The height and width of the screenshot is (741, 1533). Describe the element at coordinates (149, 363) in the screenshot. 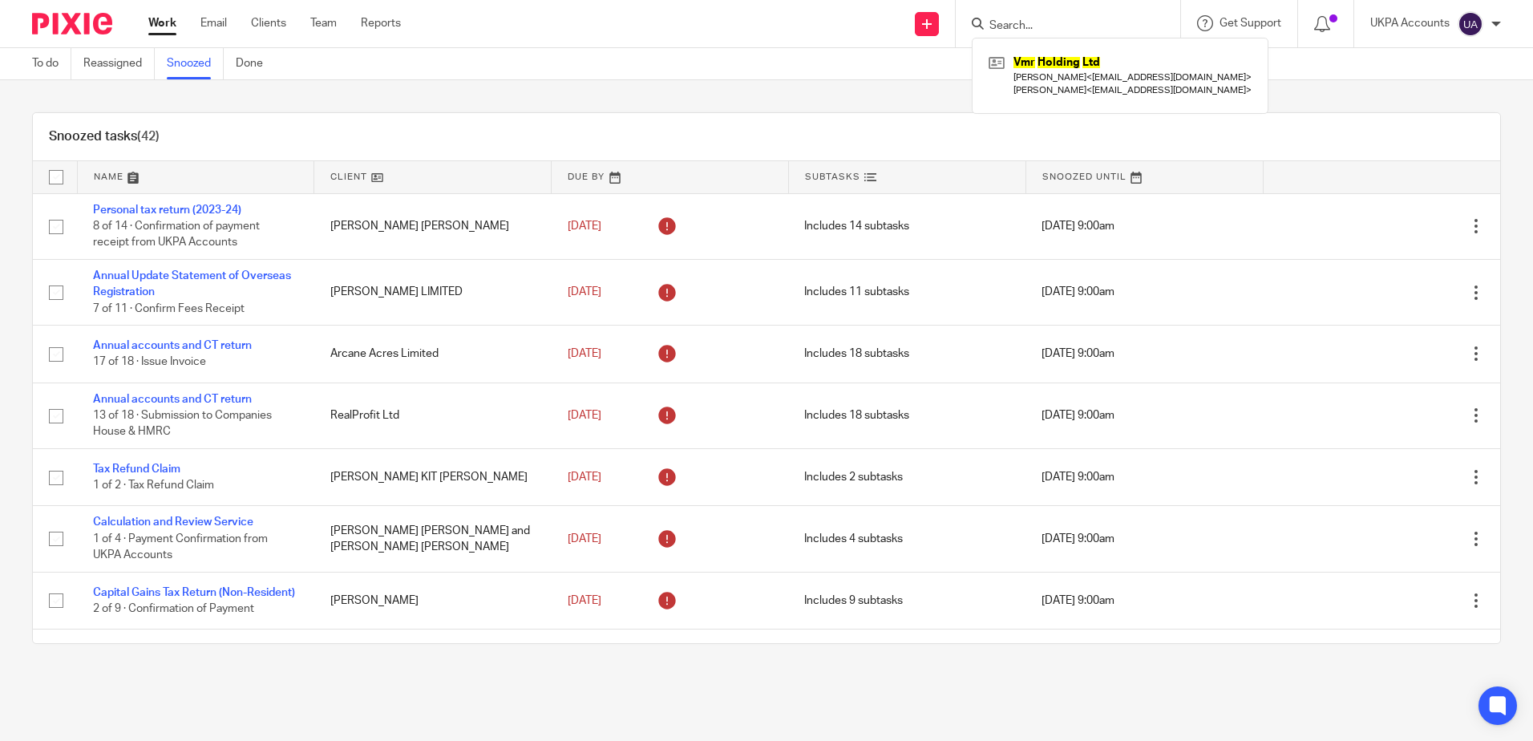

I see `span: 17 of 18 · Issue Invoice` at that location.